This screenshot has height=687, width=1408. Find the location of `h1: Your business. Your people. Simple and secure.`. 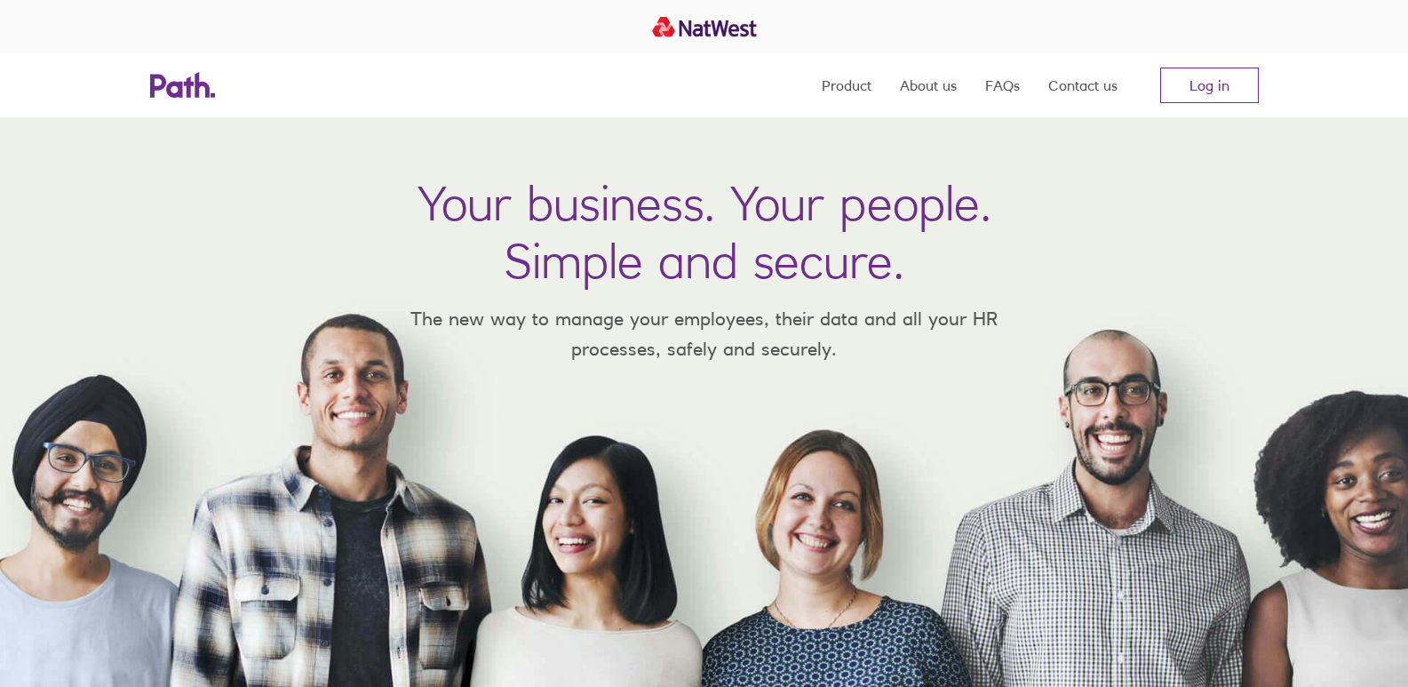

h1: Your business. Your people. Simple and secure. is located at coordinates (705, 232).